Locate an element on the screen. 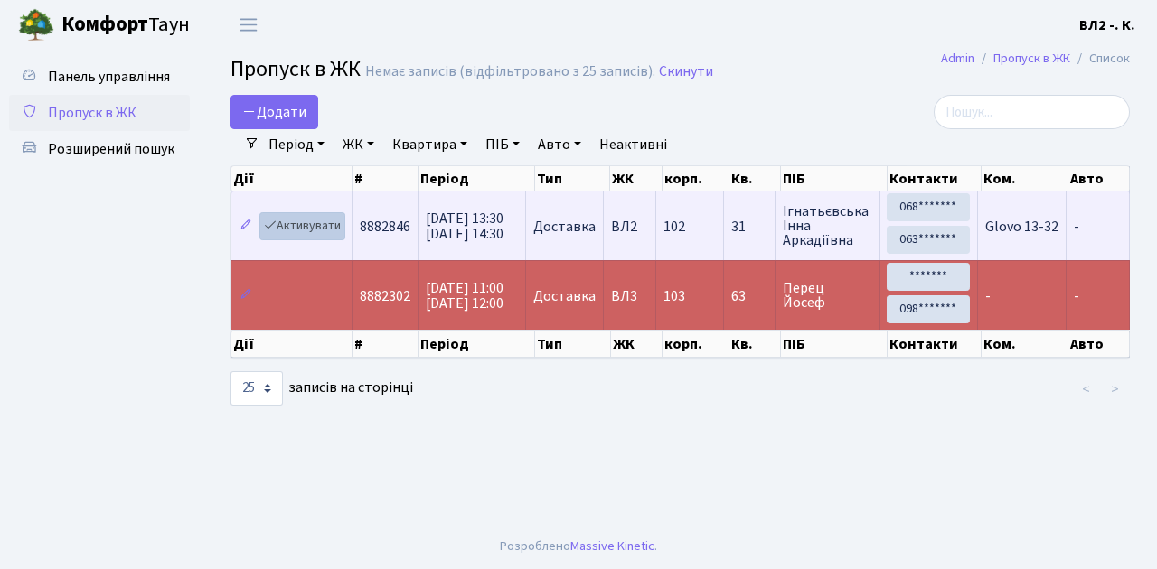  a: Панель управління is located at coordinates (99, 77).